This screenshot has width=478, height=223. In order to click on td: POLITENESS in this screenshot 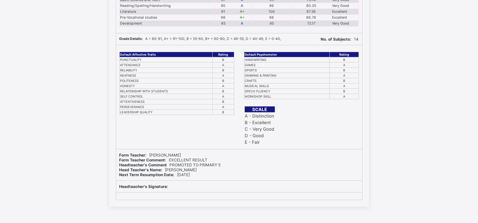, I will do `click(166, 81)`.